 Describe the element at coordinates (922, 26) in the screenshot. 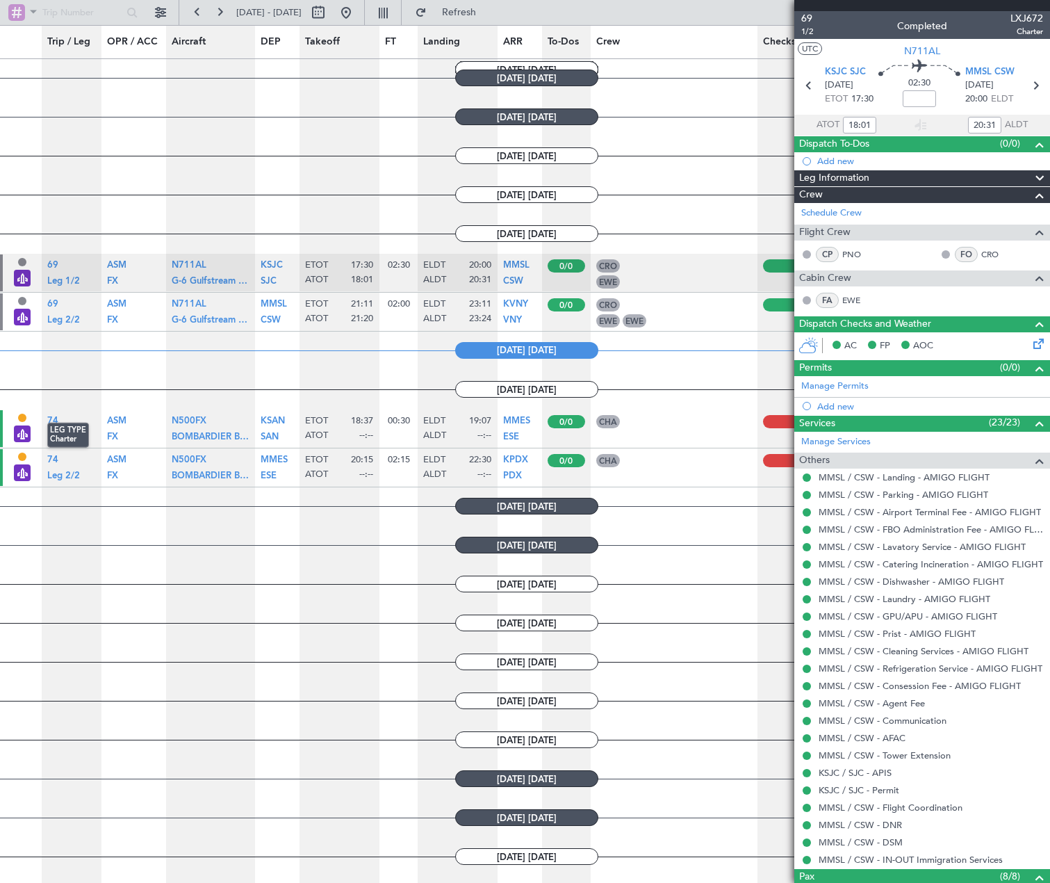

I see `div: Completed` at that location.